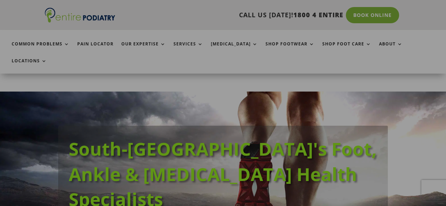 Image resolution: width=446 pixels, height=206 pixels. I want to click on a: Common Problems, so click(41, 49).